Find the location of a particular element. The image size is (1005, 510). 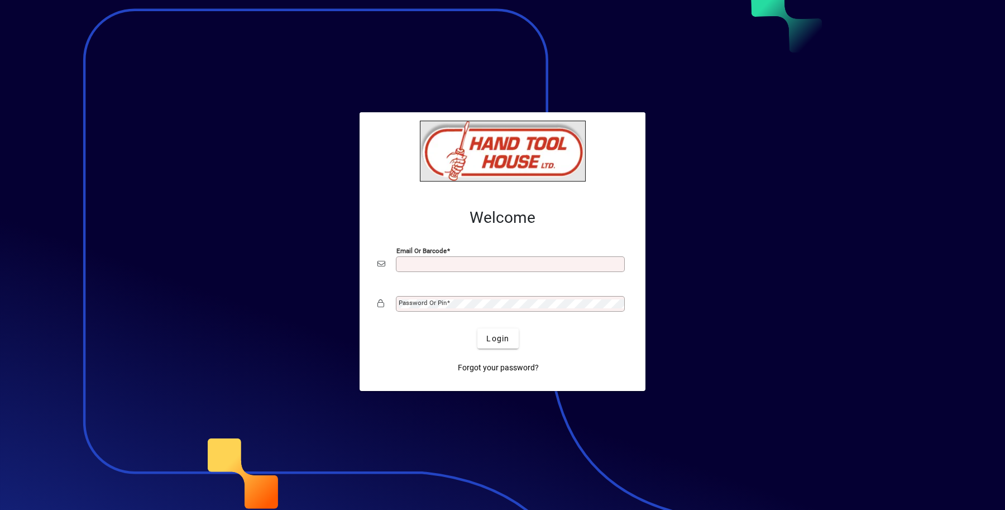

a: Forgot your password? is located at coordinates (498, 367).